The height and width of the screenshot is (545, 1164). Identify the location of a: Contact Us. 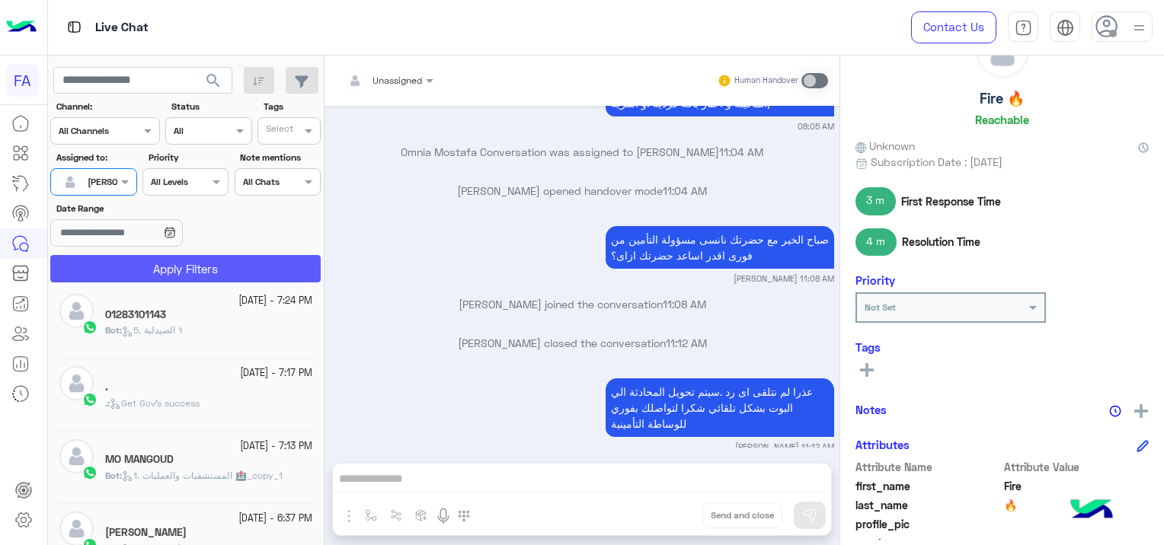
(954, 27).